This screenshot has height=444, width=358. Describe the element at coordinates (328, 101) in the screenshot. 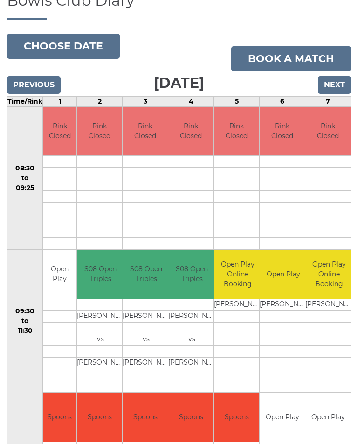

I see `td: 7` at that location.